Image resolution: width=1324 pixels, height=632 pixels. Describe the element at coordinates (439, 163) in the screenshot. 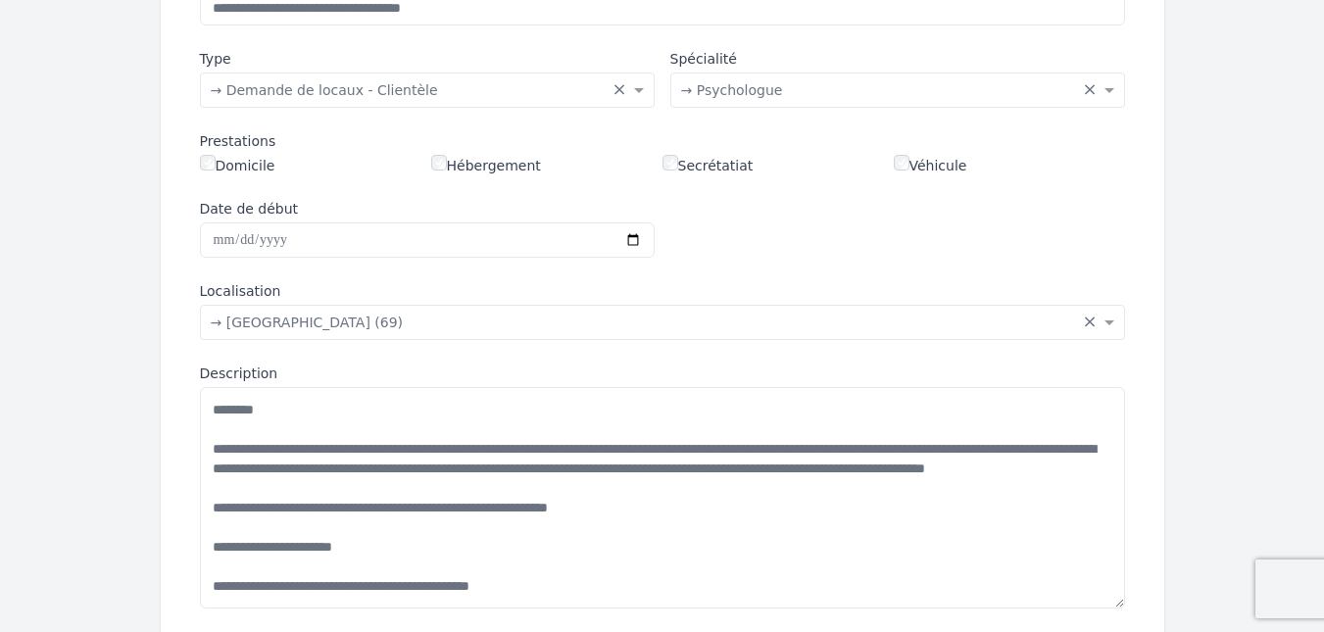

I see `input: Hébergement` at that location.